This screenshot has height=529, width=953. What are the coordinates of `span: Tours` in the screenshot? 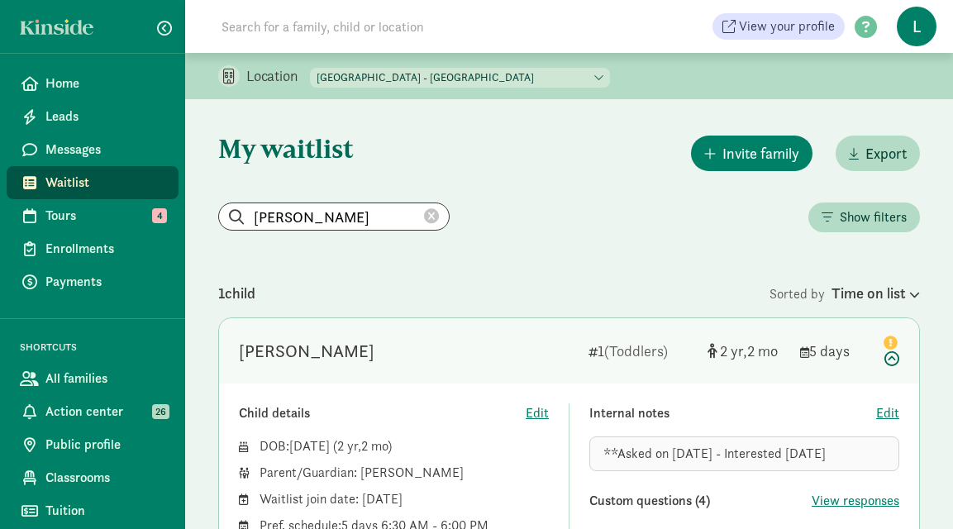 It's located at (105, 216).